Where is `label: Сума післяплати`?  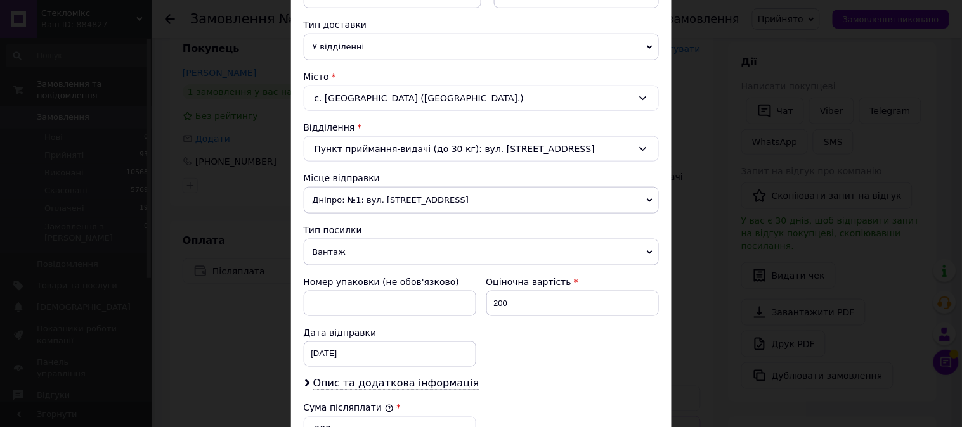
label: Сума післяплати is located at coordinates (349, 408).